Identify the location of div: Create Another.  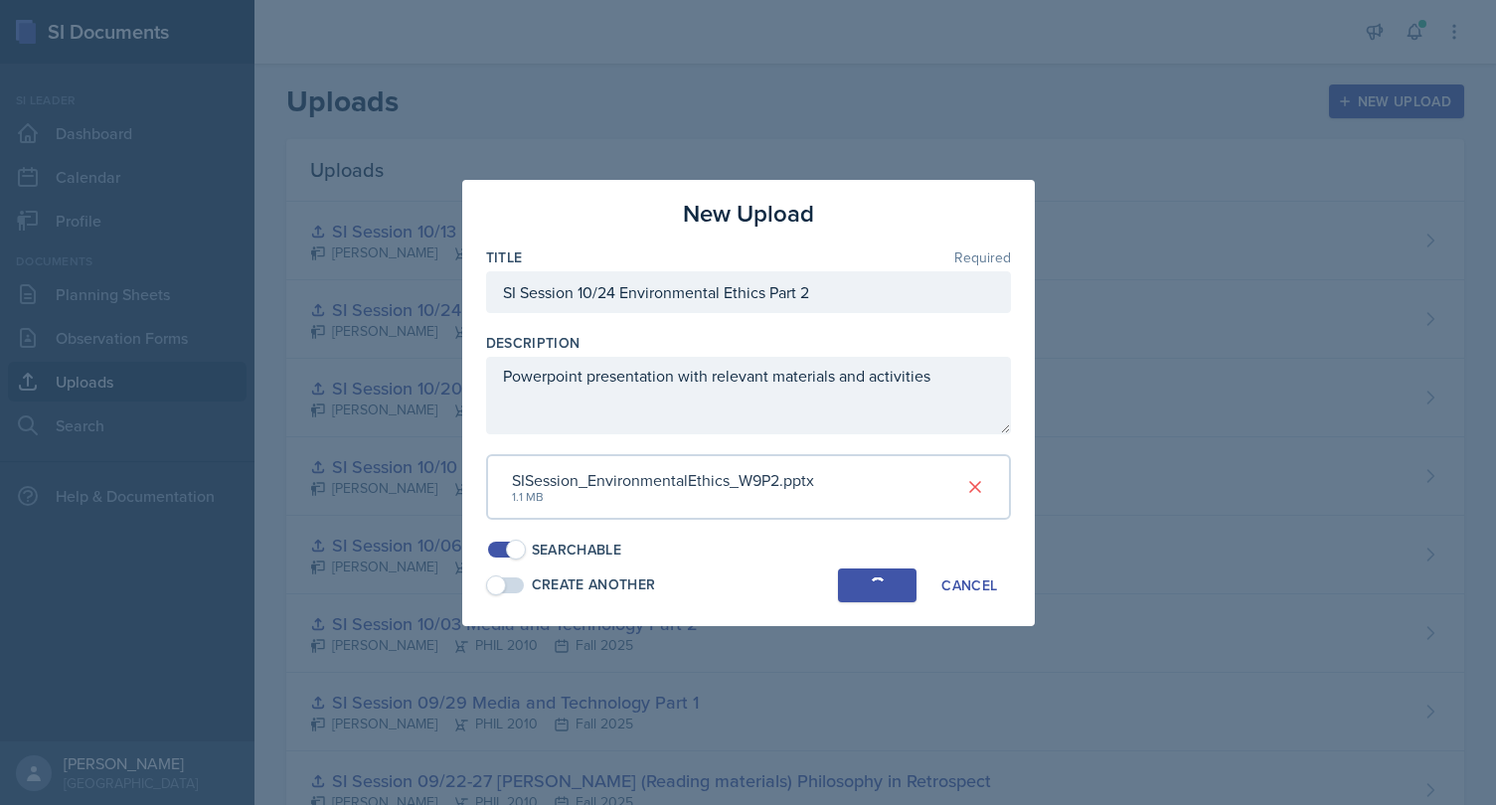
(593, 584).